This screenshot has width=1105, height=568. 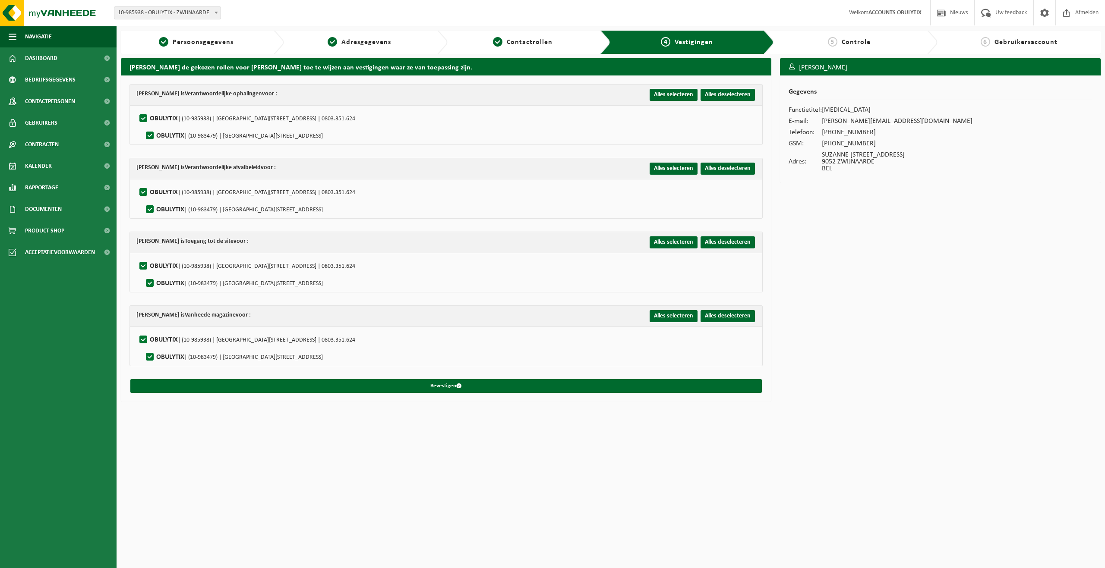 What do you see at coordinates (446, 386) in the screenshot?
I see `button: Bevestigen` at bounding box center [446, 386].